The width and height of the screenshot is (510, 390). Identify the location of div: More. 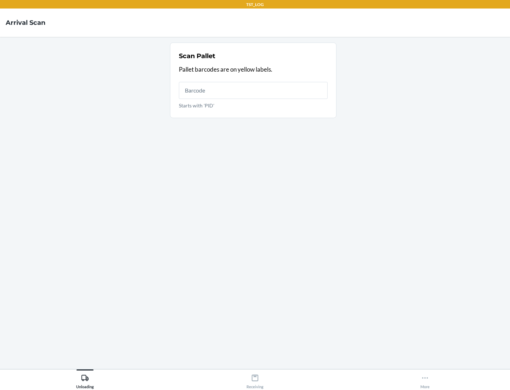
(425, 380).